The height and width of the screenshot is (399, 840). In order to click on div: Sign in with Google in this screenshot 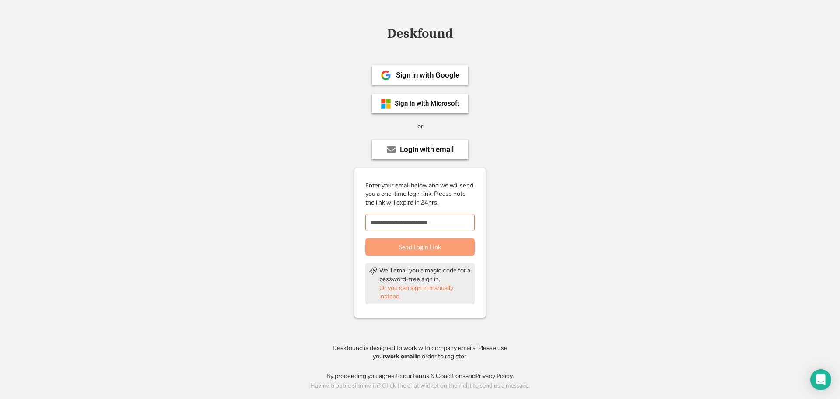, I will do `click(427, 75)`.